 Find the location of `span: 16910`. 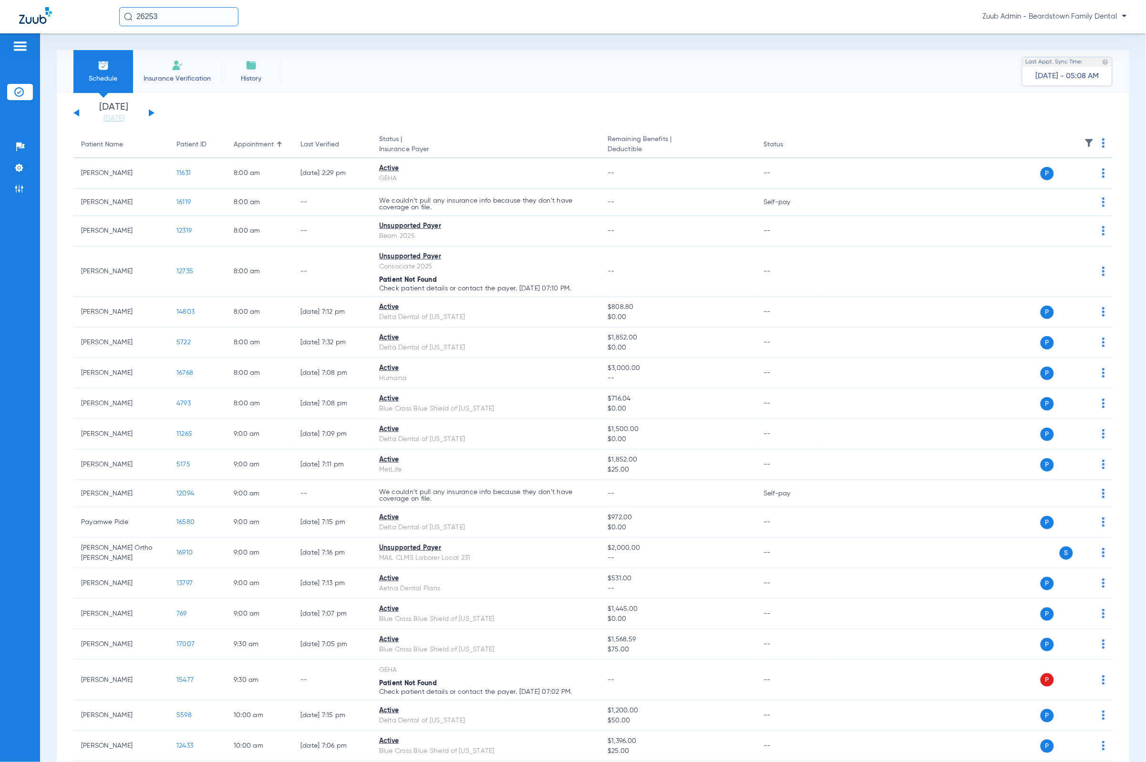

span: 16910 is located at coordinates (185, 553).